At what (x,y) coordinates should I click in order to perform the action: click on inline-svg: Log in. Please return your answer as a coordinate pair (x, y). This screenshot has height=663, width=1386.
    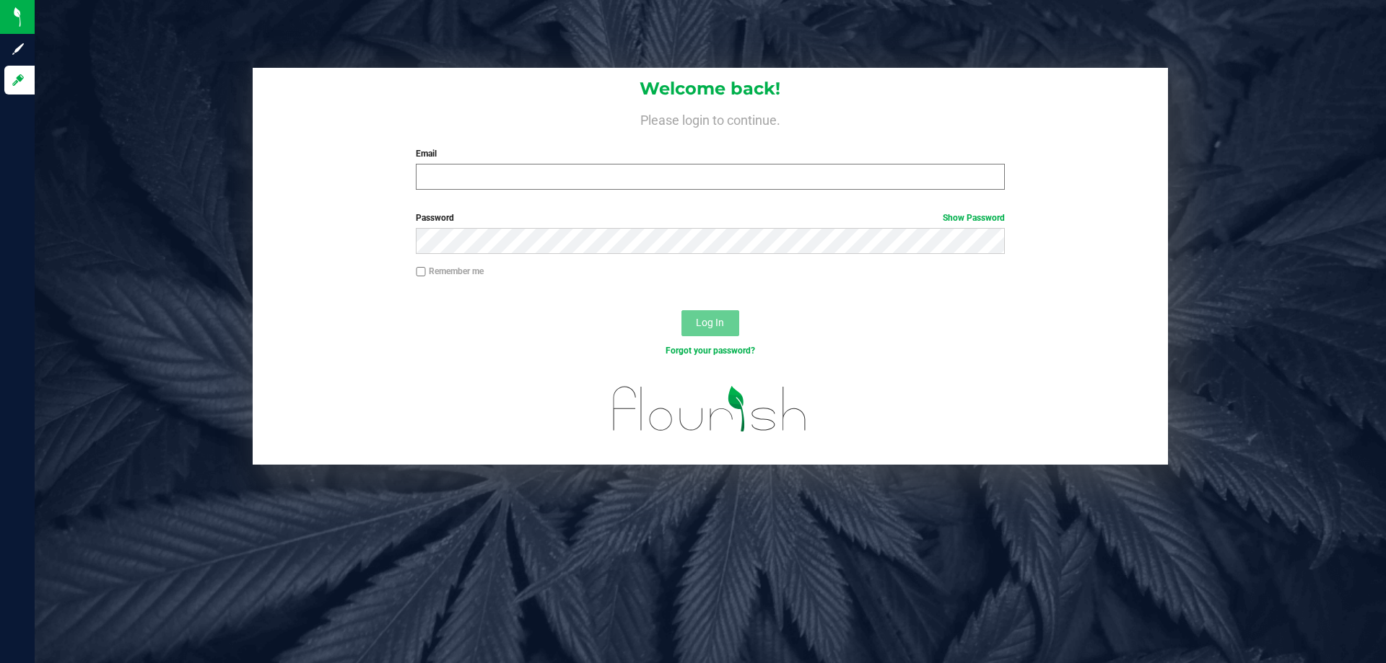
    Looking at the image, I should click on (18, 80).